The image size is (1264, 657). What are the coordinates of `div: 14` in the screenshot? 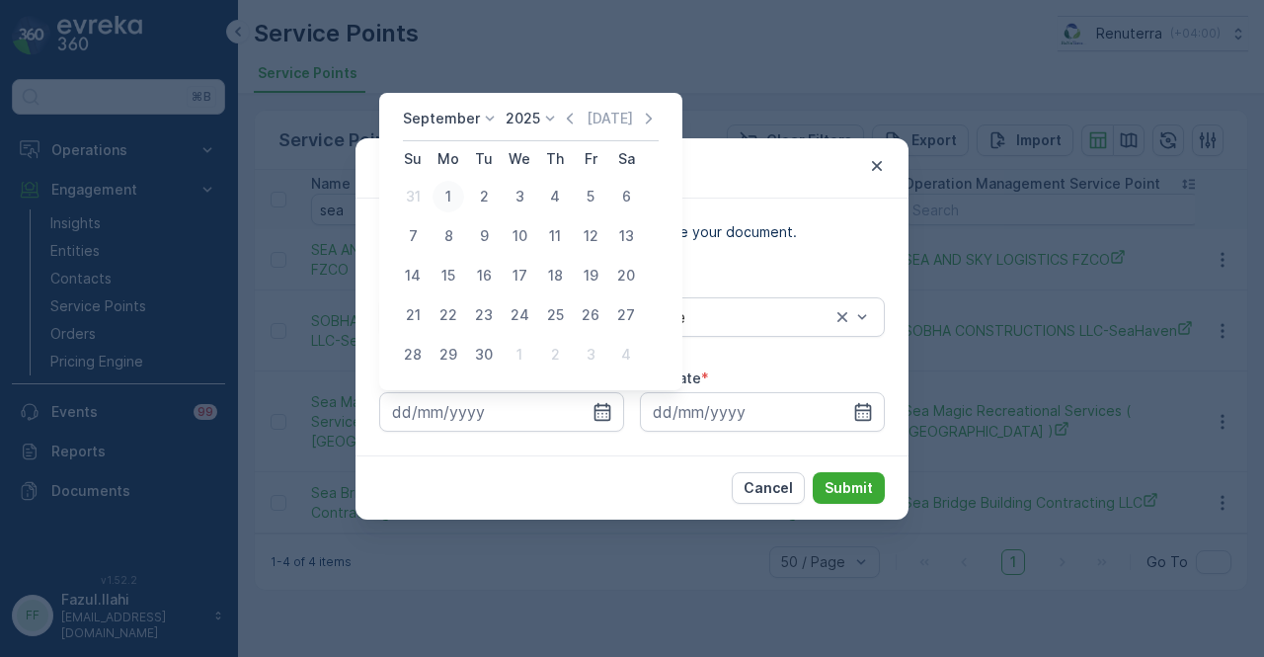 It's located at (413, 276).